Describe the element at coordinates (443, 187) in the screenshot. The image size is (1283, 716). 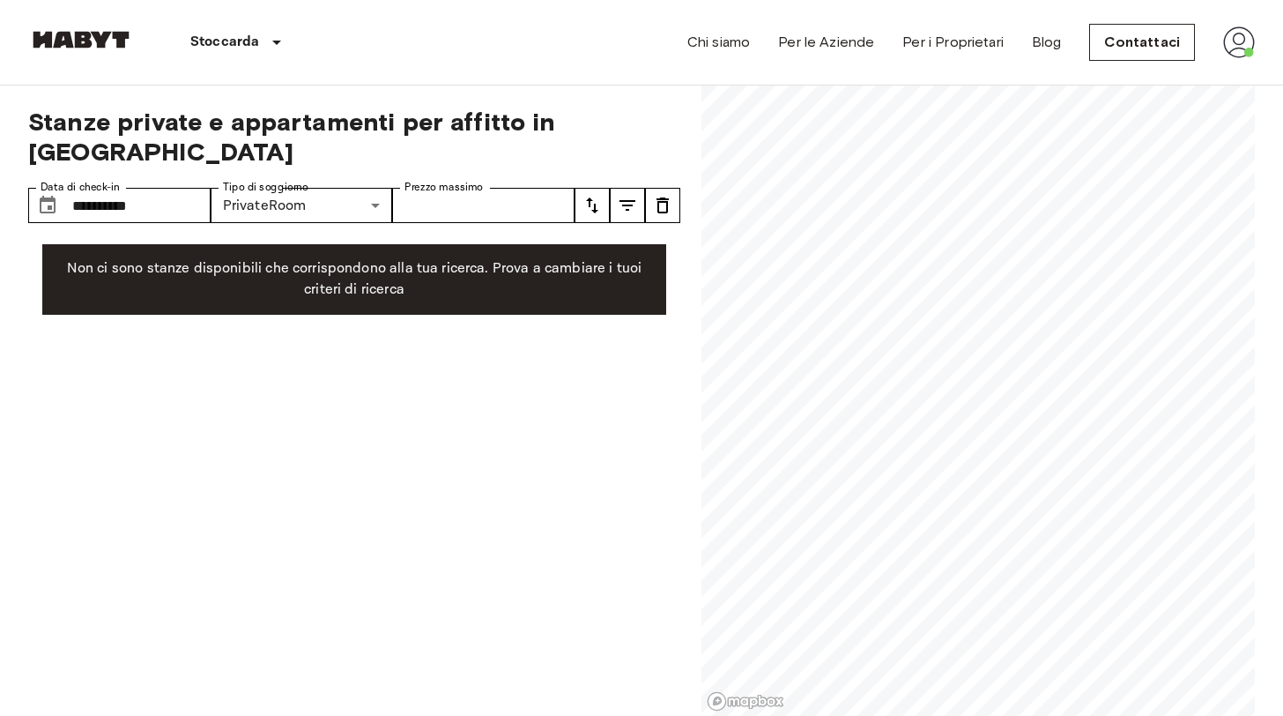
I see `label: Prezzo massimo` at that location.